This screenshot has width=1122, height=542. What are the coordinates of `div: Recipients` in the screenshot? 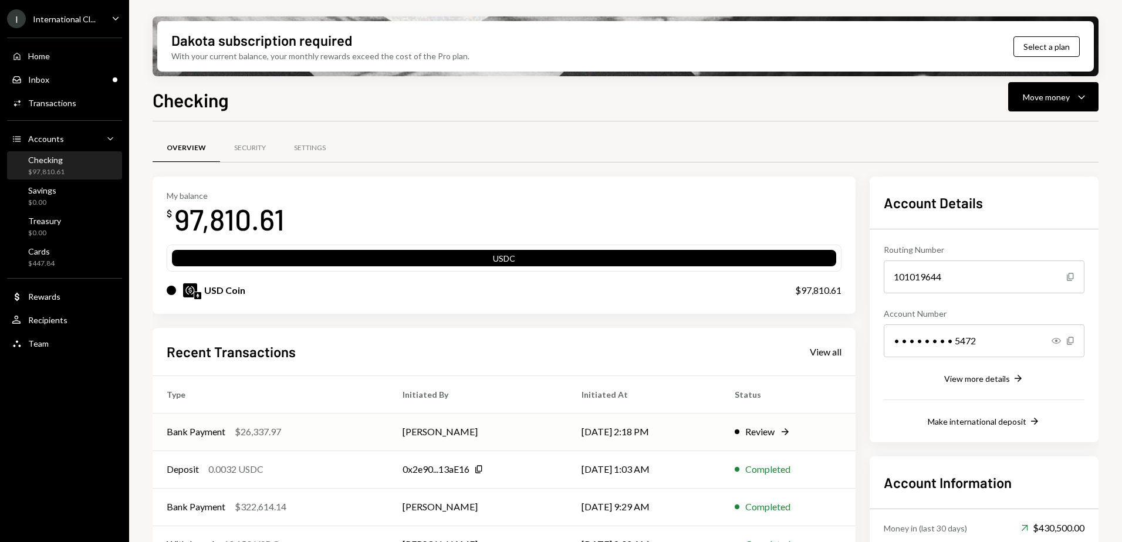 It's located at (48, 320).